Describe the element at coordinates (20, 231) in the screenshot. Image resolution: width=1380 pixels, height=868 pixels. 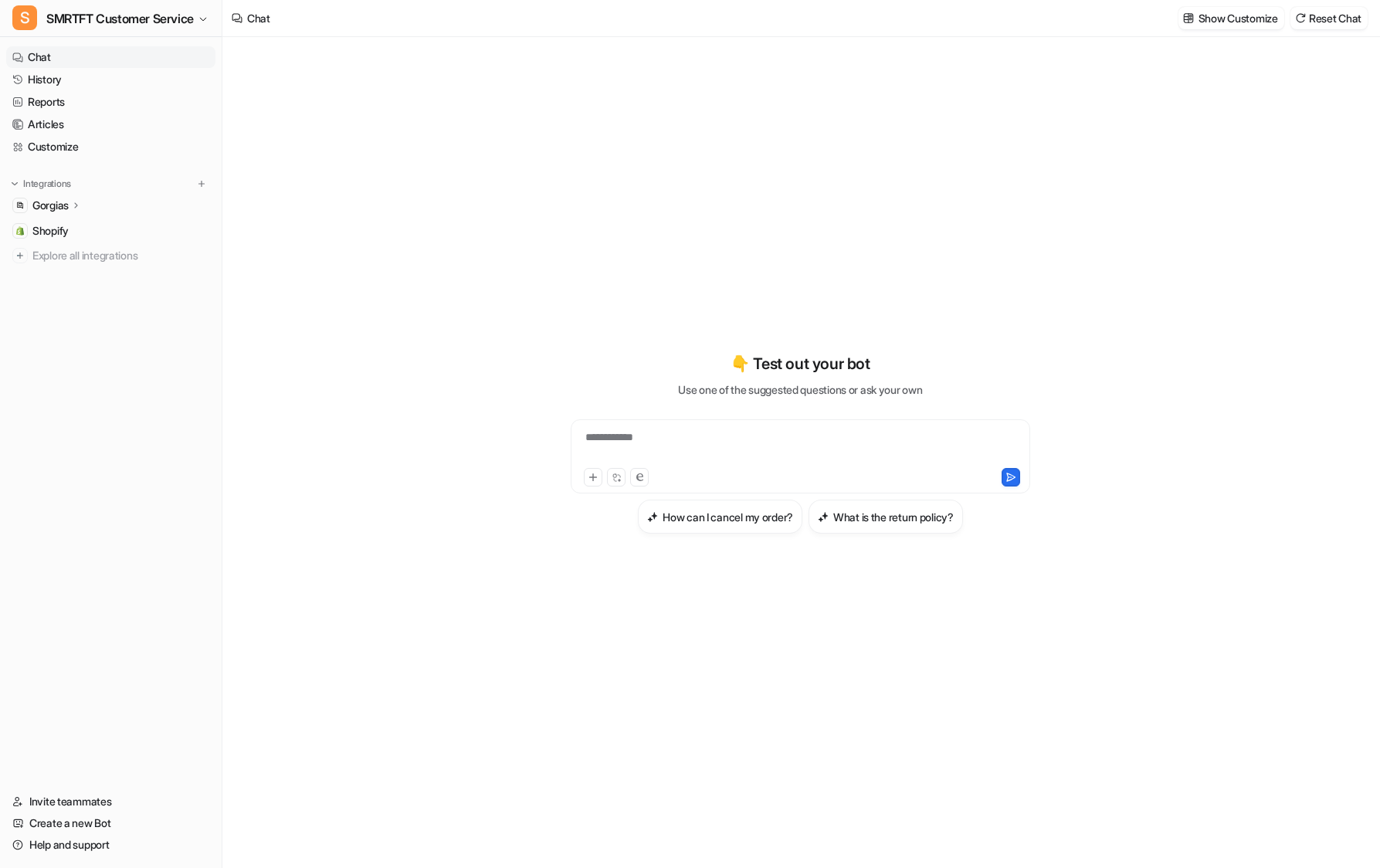
I see `img: Shopify` at that location.